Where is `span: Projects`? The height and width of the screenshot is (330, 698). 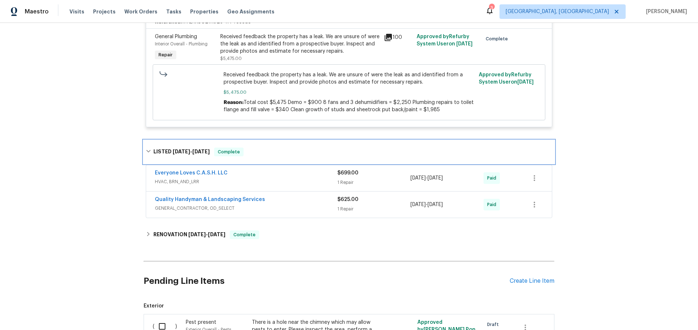
span: Projects is located at coordinates (104, 12).